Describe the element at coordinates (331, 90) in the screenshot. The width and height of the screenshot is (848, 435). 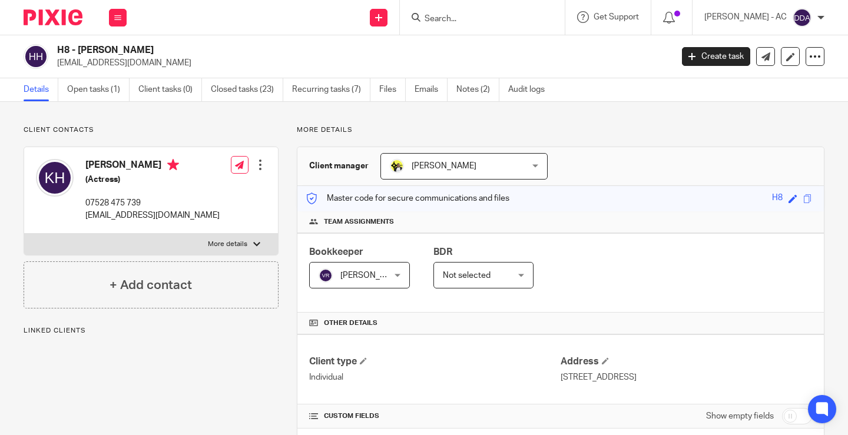
I see `a: Recurring tasks (7)` at that location.